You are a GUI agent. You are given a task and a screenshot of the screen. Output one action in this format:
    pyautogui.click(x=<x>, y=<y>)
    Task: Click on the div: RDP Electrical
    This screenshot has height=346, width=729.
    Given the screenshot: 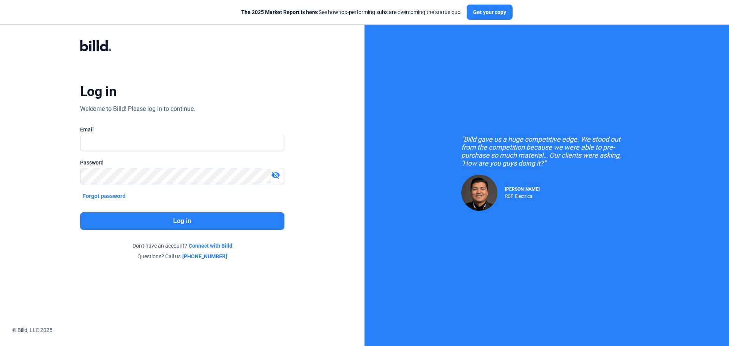 What is the action you would take?
    pyautogui.click(x=522, y=195)
    